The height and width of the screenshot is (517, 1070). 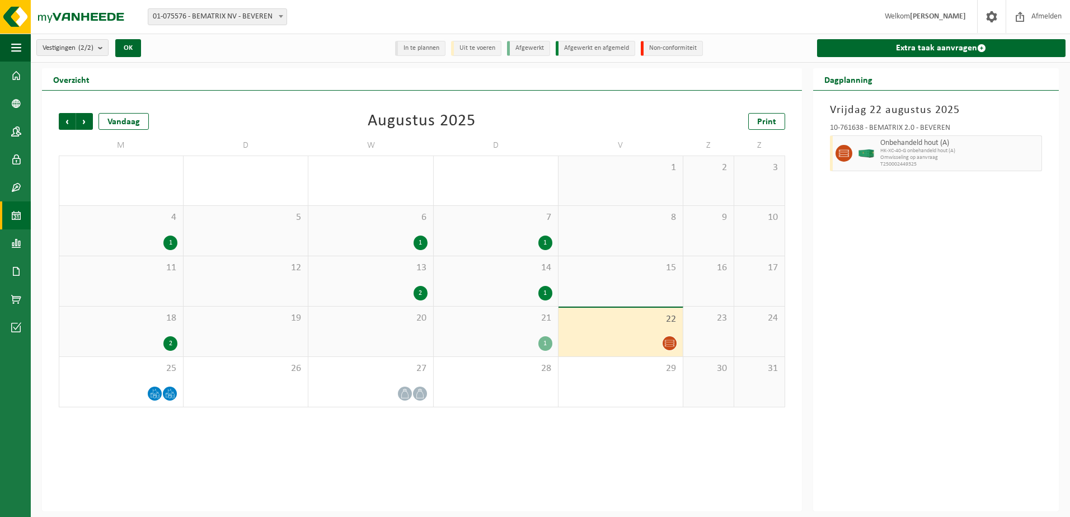 What do you see at coordinates (85, 121) in the screenshot?
I see `span: Volgende` at bounding box center [85, 121].